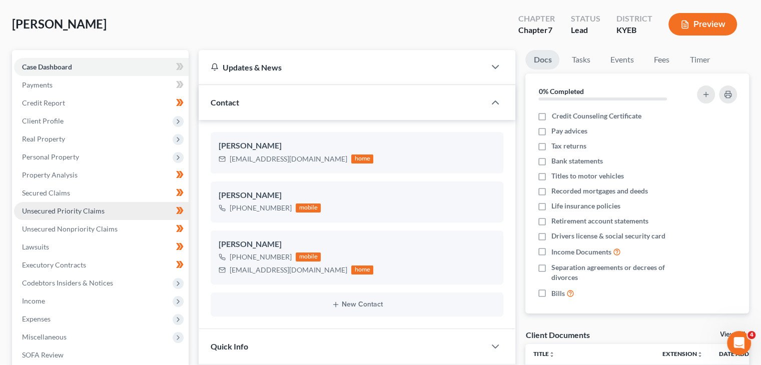 This screenshot has height=365, width=761. What do you see at coordinates (101, 265) in the screenshot?
I see `a: Executory Contracts` at bounding box center [101, 265].